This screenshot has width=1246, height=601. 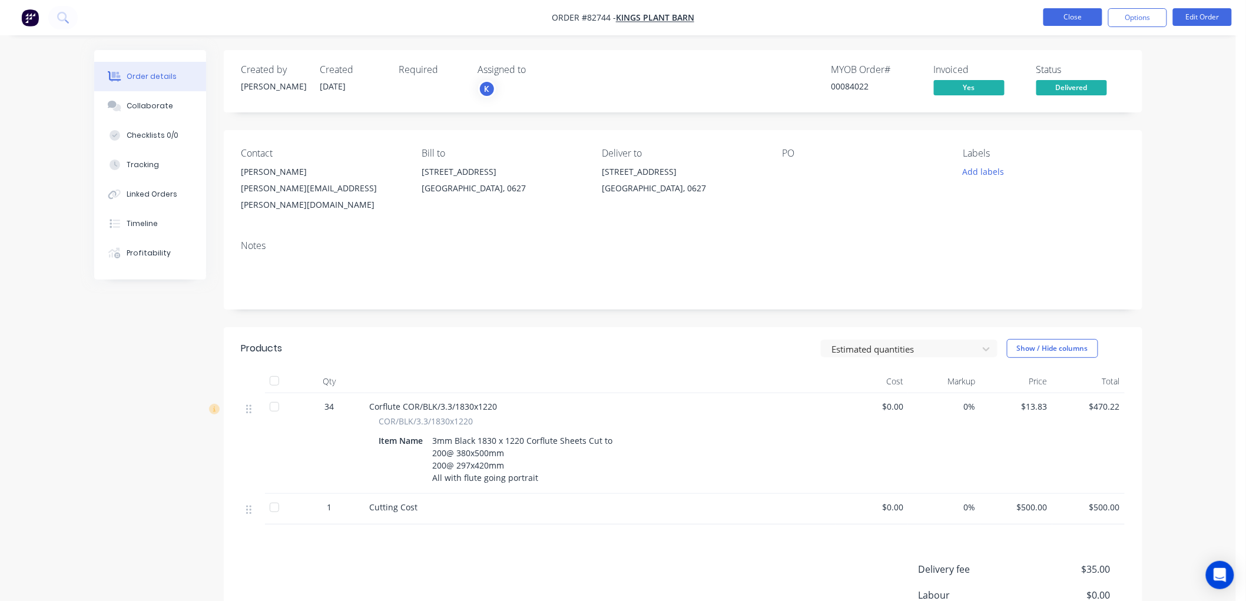 What do you see at coordinates (487, 89) in the screenshot?
I see `button: K` at bounding box center [487, 89].